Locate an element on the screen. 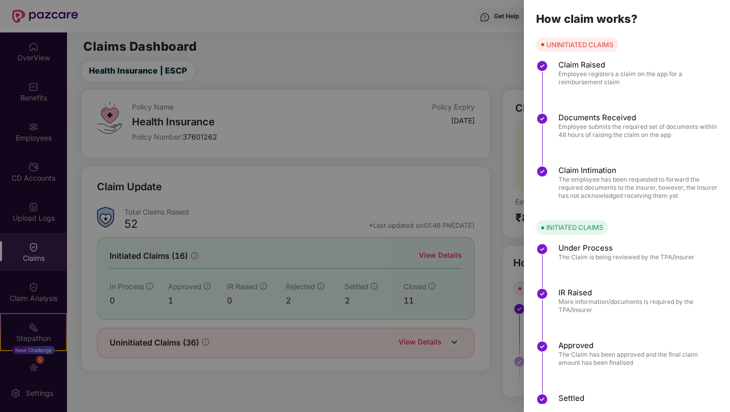 Image resolution: width=730 pixels, height=412 pixels. span: The employee has been requested to forward the required documents to the insurer, however, the in... is located at coordinates (639, 188).